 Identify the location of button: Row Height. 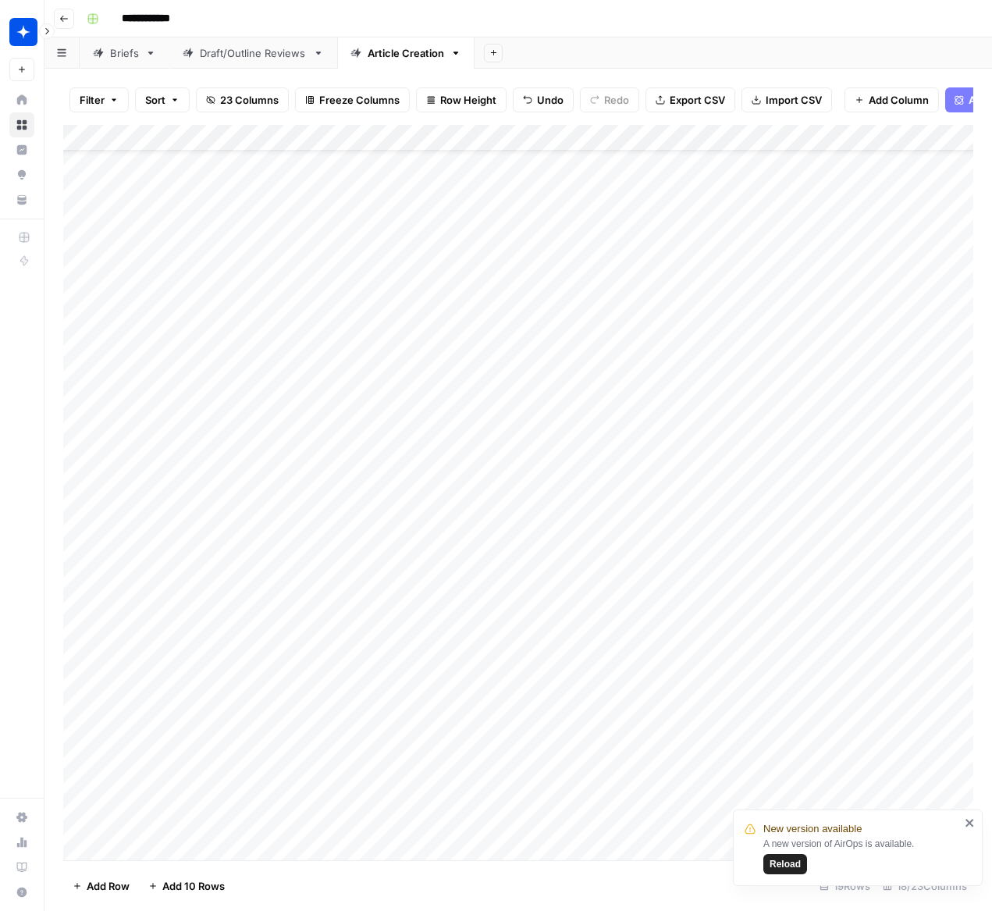
(461, 100).